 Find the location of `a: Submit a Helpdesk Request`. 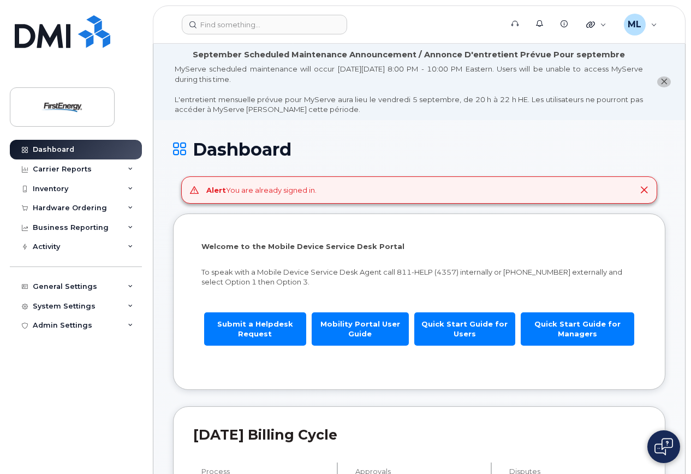

a: Submit a Helpdesk Request is located at coordinates (255, 328).